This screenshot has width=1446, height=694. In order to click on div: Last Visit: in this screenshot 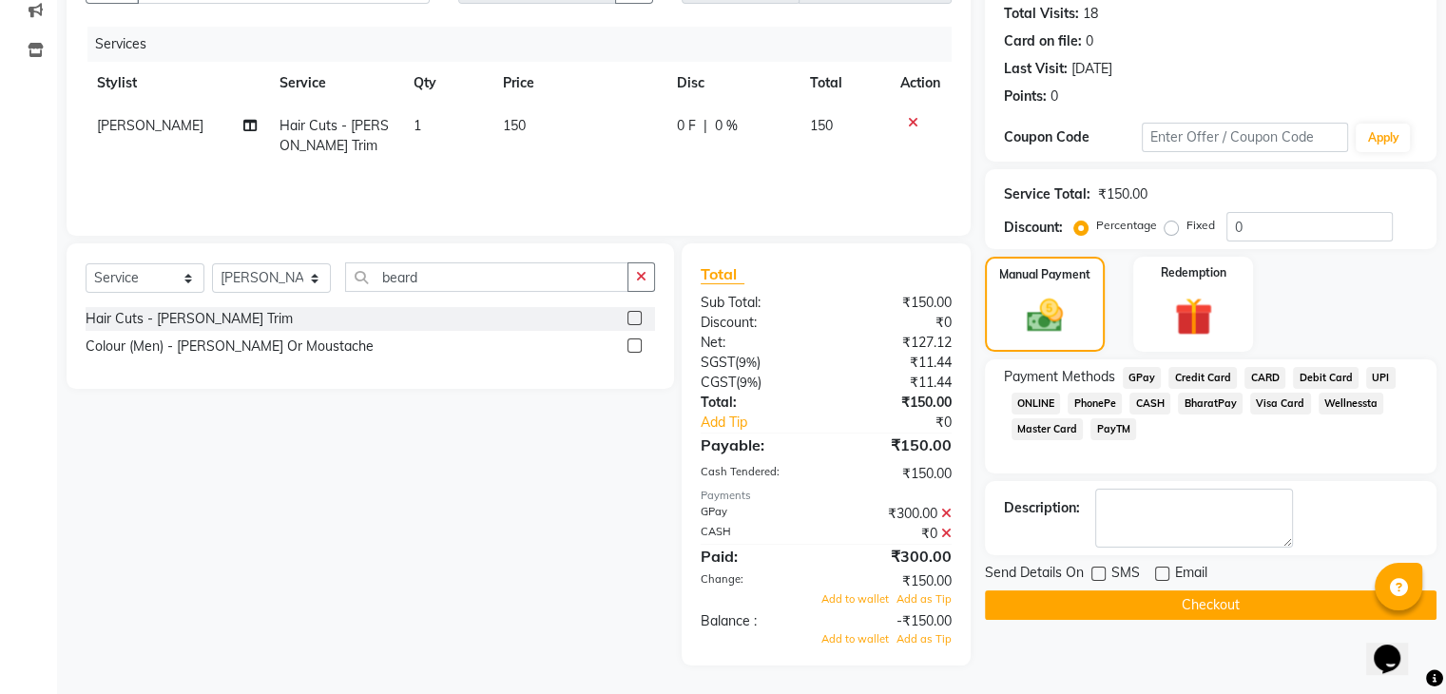, I will do `click(1035, 68)`.